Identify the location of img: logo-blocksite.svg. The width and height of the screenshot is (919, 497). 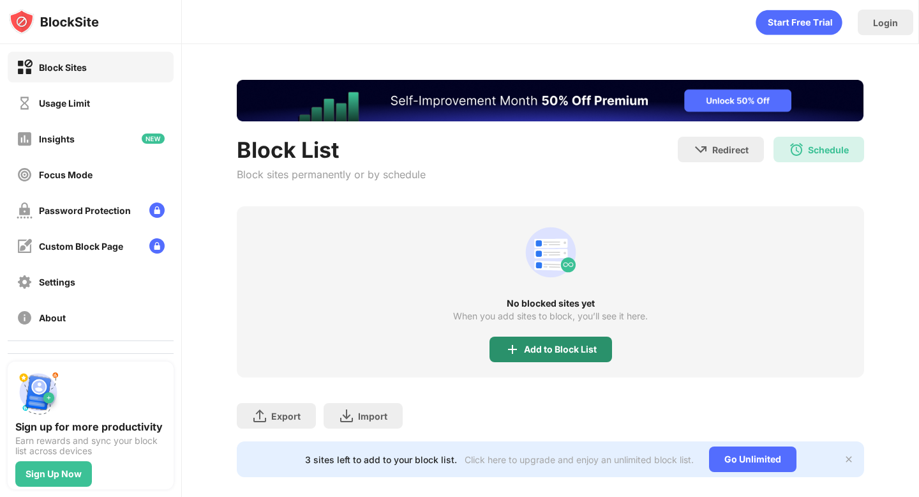
(54, 22).